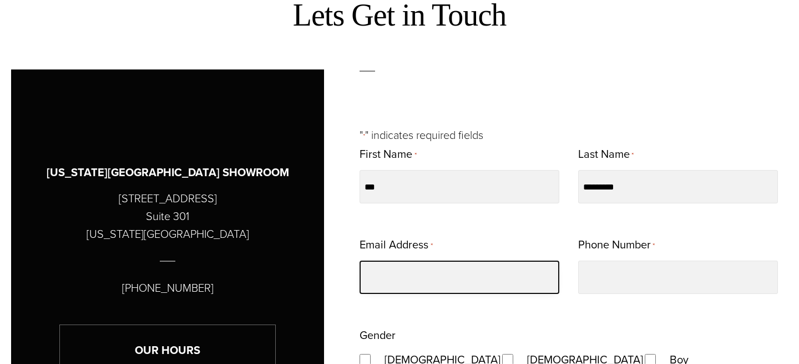 This screenshot has width=799, height=364. What do you see at coordinates (388, 154) in the screenshot?
I see `label: First Name` at bounding box center [388, 154].